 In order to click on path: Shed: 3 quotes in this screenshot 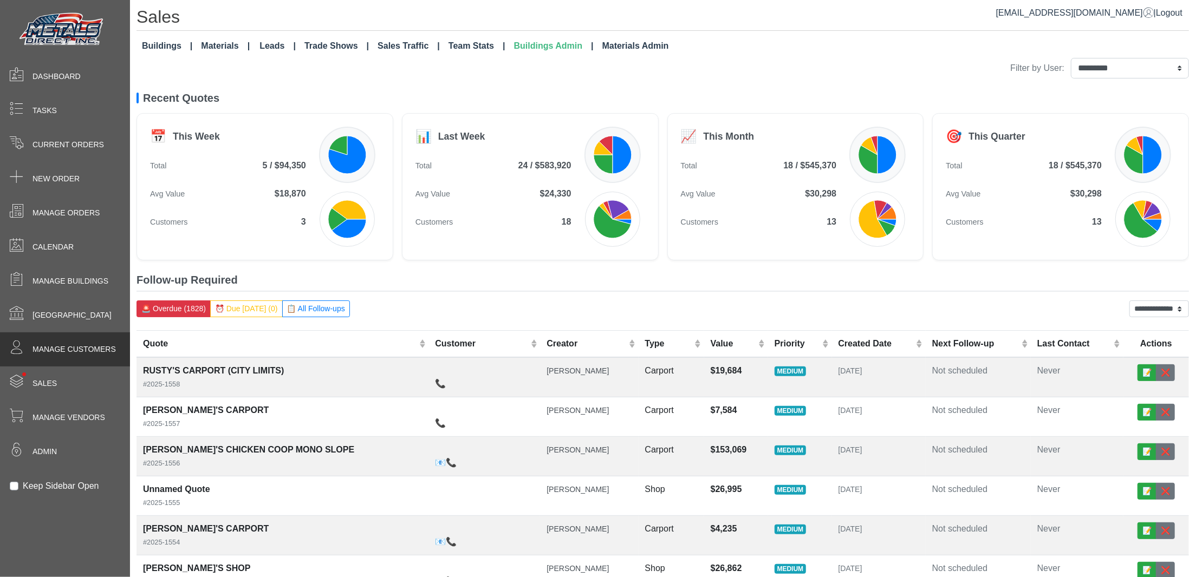, I will do `click(603, 148)`.